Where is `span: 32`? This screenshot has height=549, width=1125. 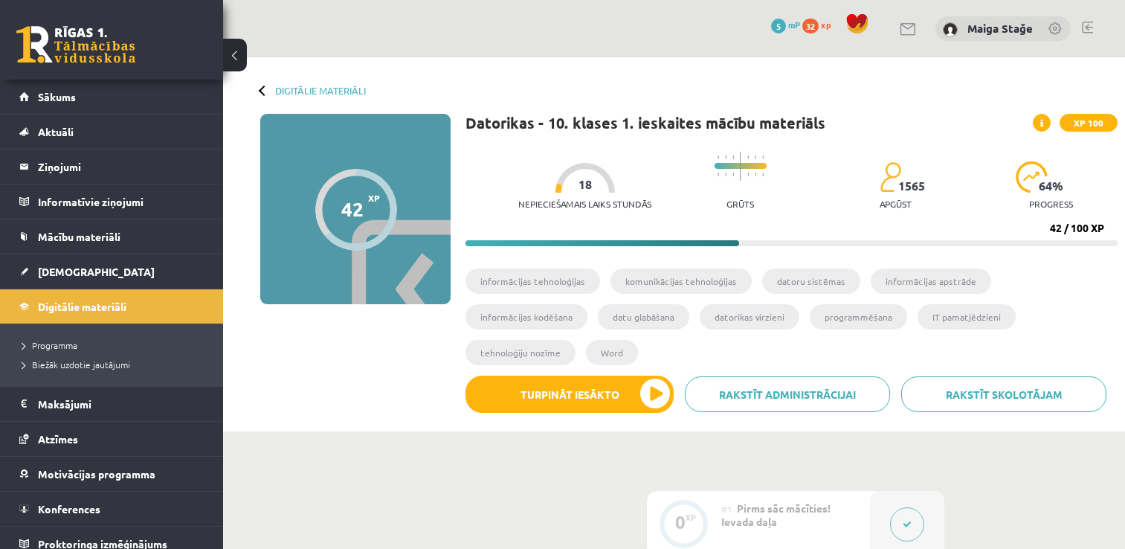 span: 32 is located at coordinates (811, 26).